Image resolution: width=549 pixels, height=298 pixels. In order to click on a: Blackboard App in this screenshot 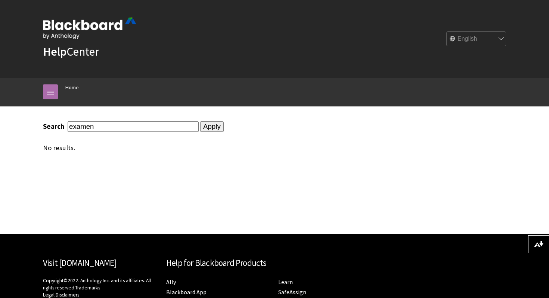, I will do `click(186, 292)`.